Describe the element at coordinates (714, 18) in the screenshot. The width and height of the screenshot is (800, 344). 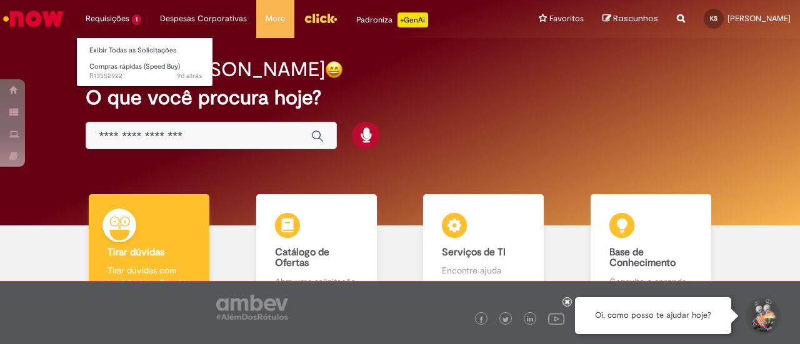
I see `span: KS` at that location.